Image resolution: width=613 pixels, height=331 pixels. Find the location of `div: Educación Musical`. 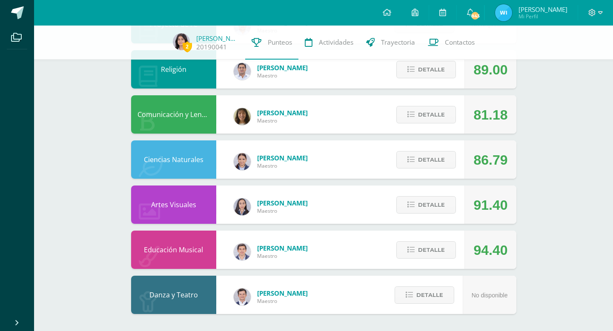

div: Educación Musical is located at coordinates (174, 250).